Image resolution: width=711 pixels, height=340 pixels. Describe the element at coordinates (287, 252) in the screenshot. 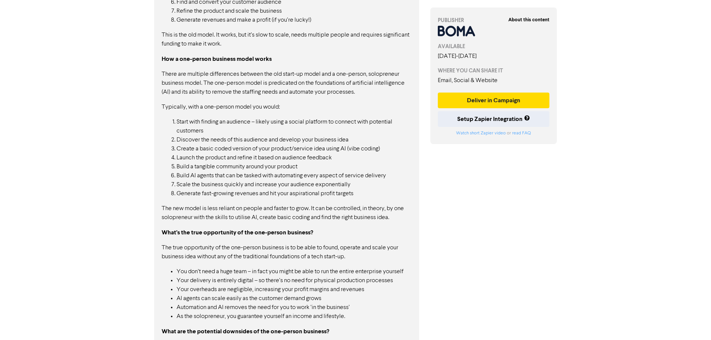

I see `p: The true opportunity of the one-person business is to be able to found, operate and scale your bu...` at that location.